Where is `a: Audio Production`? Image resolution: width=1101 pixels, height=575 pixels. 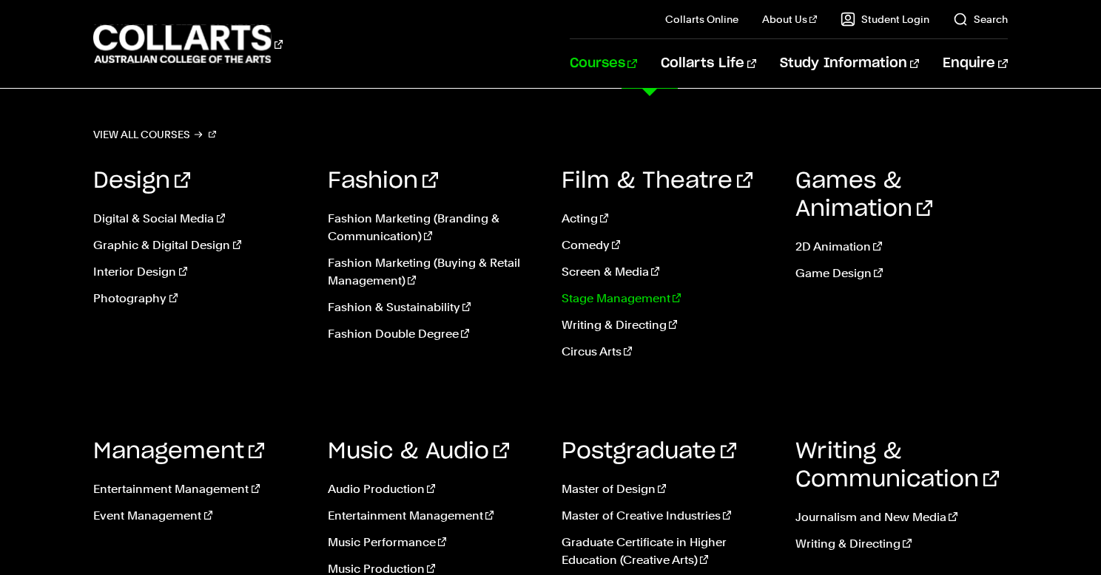 a: Audio Production is located at coordinates (433, 490).